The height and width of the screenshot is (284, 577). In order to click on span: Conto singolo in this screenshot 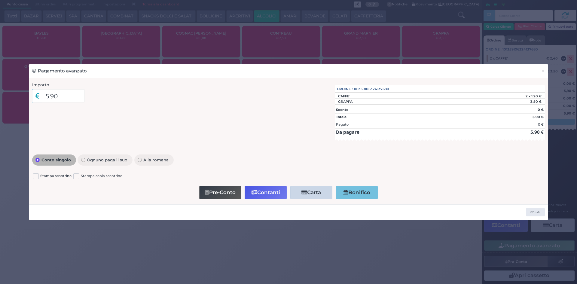, I will do `click(56, 160)`.